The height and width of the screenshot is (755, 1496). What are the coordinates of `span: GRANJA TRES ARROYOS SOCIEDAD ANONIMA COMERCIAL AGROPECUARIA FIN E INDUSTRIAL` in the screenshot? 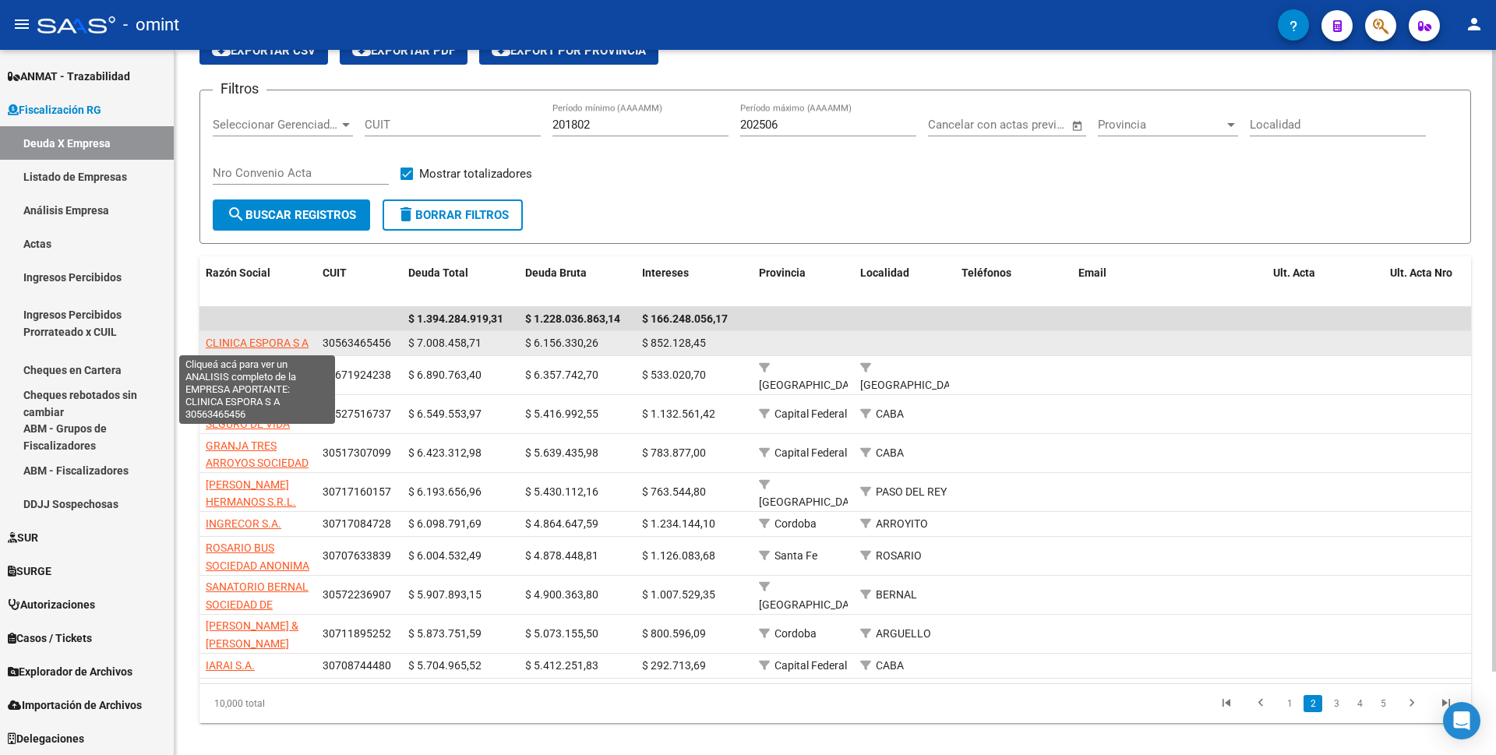 It's located at (257, 490).